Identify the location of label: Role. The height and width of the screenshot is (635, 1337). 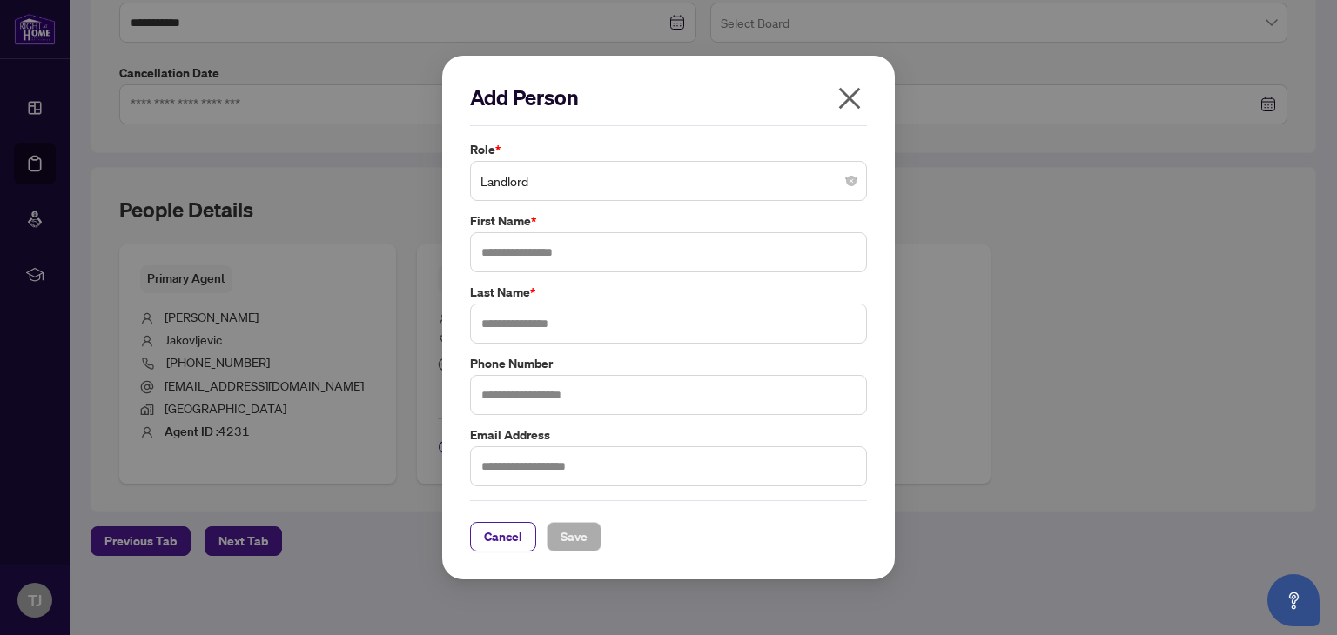
(668, 150).